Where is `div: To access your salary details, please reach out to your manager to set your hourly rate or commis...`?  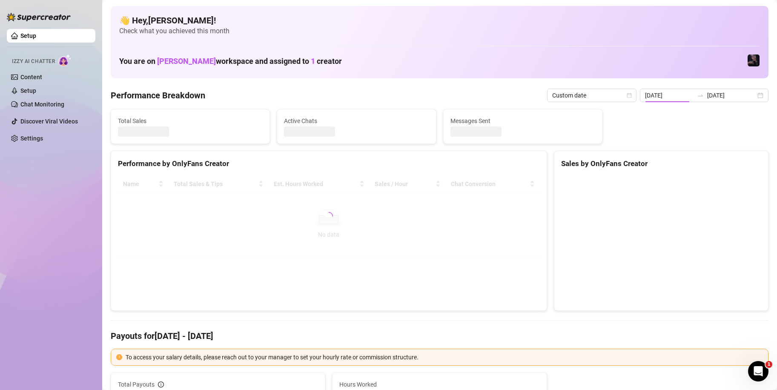 div: To access your salary details, please reach out to your manager to set your hourly rate or commis... is located at coordinates (444, 357).